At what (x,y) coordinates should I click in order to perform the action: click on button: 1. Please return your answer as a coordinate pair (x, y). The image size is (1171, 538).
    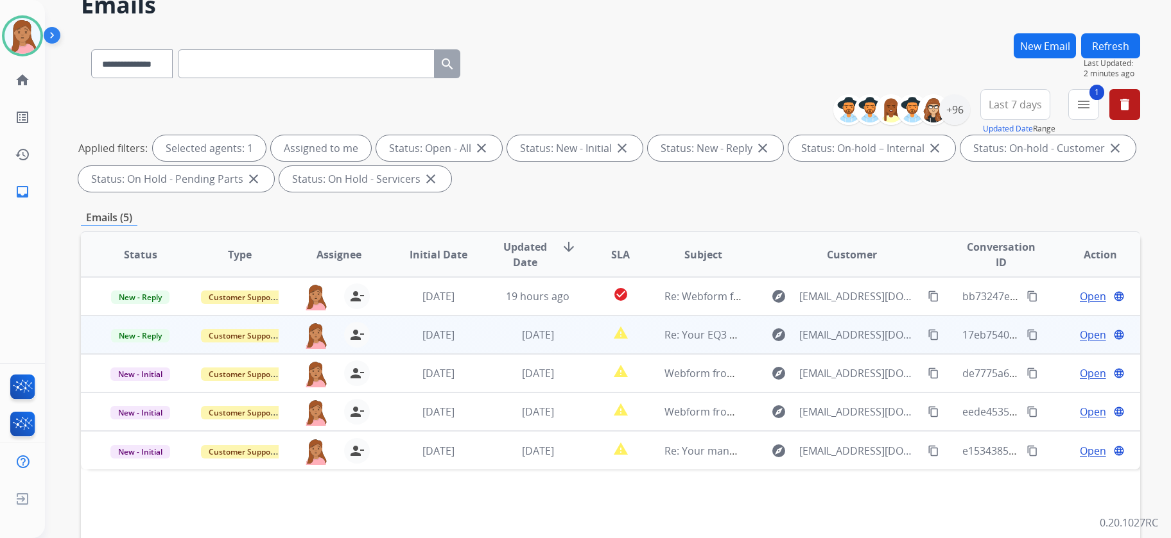
    Looking at the image, I should click on (1083, 105).